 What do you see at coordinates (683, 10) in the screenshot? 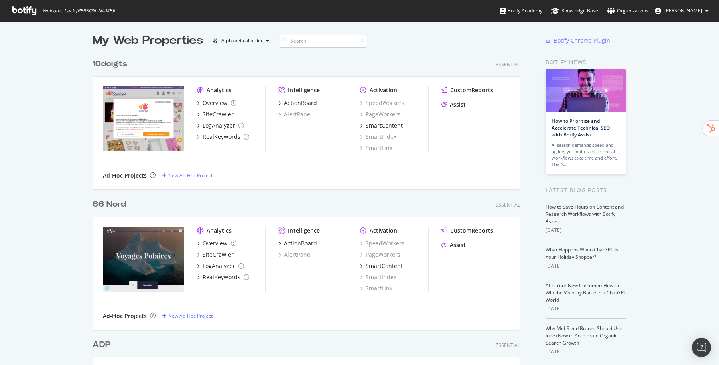
I see `span: Olivier Job` at bounding box center [683, 10].